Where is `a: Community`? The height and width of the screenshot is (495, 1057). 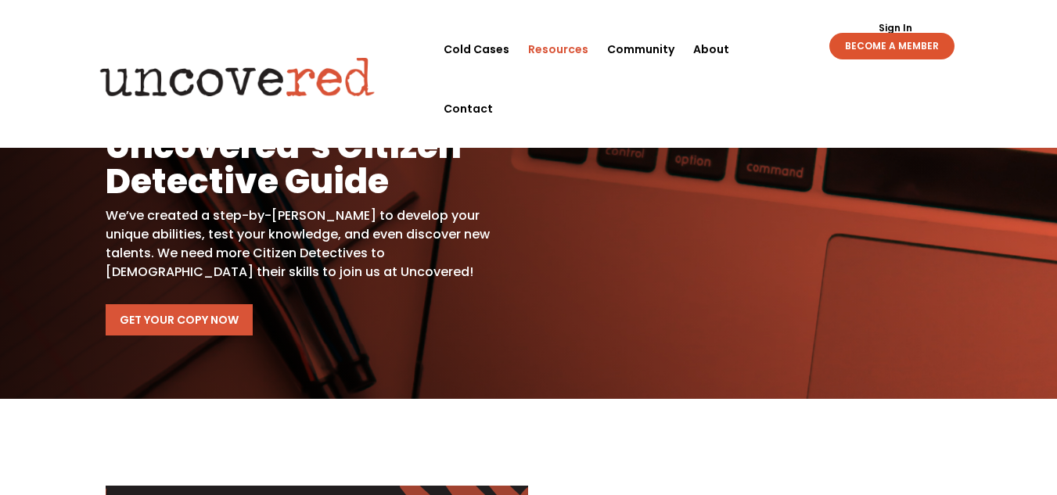
a: Community is located at coordinates (641, 49).